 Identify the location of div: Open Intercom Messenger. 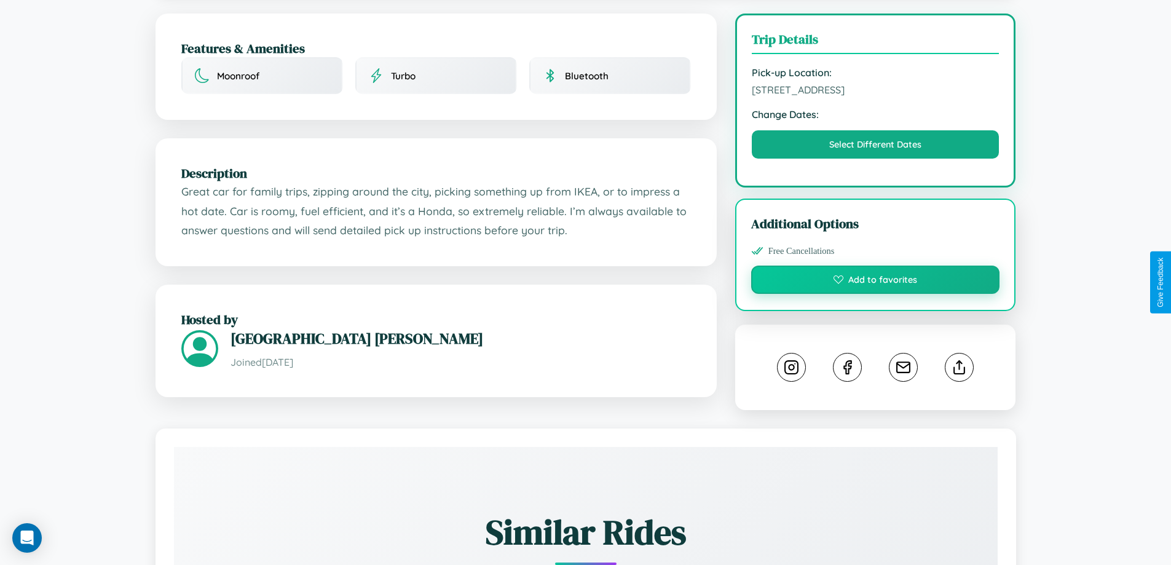
(27, 538).